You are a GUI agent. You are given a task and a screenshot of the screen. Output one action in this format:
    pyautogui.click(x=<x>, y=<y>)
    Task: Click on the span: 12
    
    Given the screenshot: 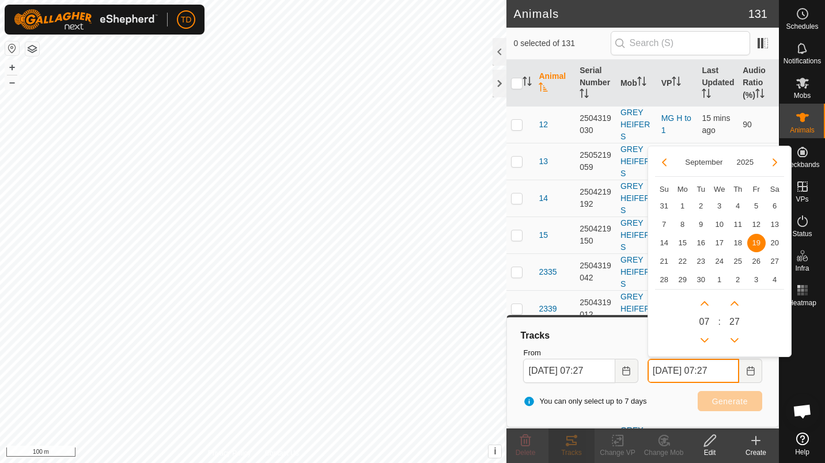 What is the action you would take?
    pyautogui.click(x=543, y=124)
    